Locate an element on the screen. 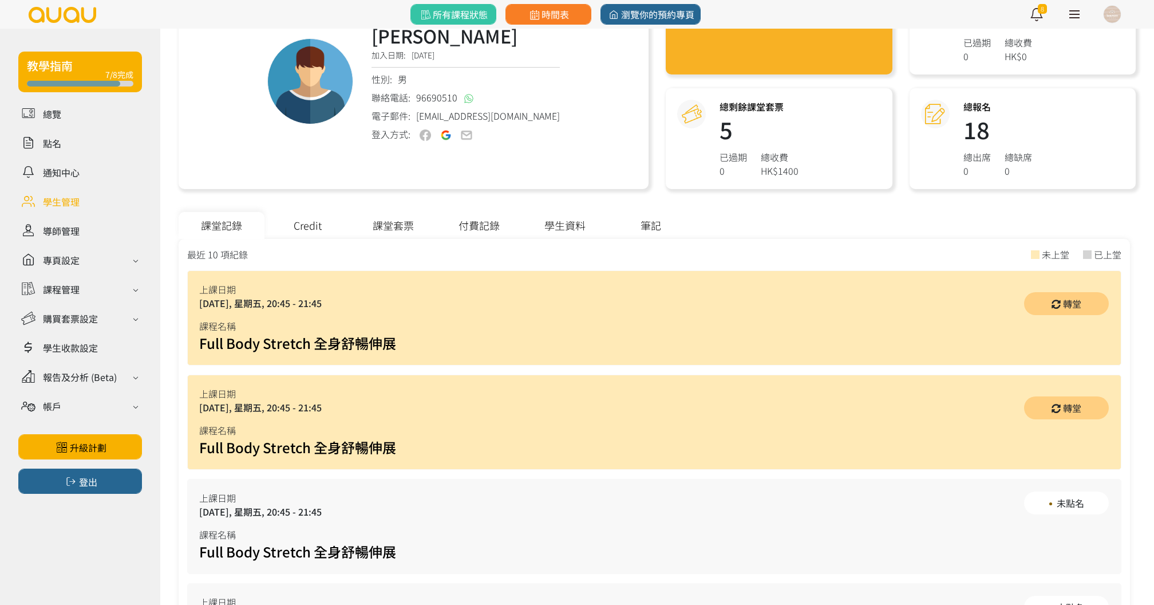 Image resolution: width=1154 pixels, height=605 pixels. img: user-google-on.png is located at coordinates (446, 135).